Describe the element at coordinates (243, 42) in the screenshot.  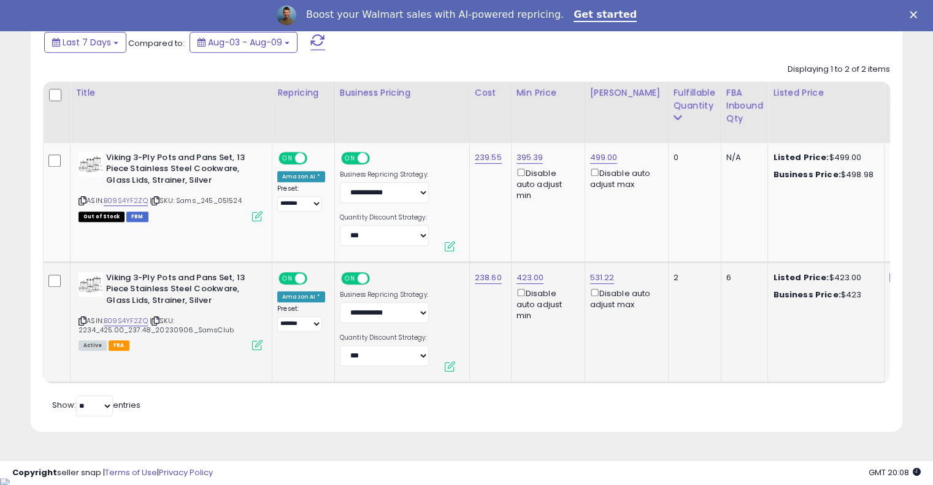
I see `button: Aug-03 - Aug-09` at that location.